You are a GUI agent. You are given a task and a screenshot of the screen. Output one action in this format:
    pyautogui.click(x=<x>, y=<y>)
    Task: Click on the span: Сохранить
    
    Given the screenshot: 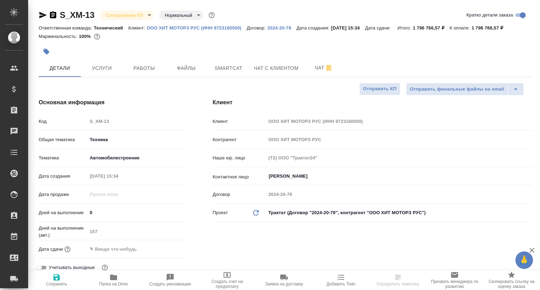 What is the action you would take?
    pyautogui.click(x=57, y=284)
    